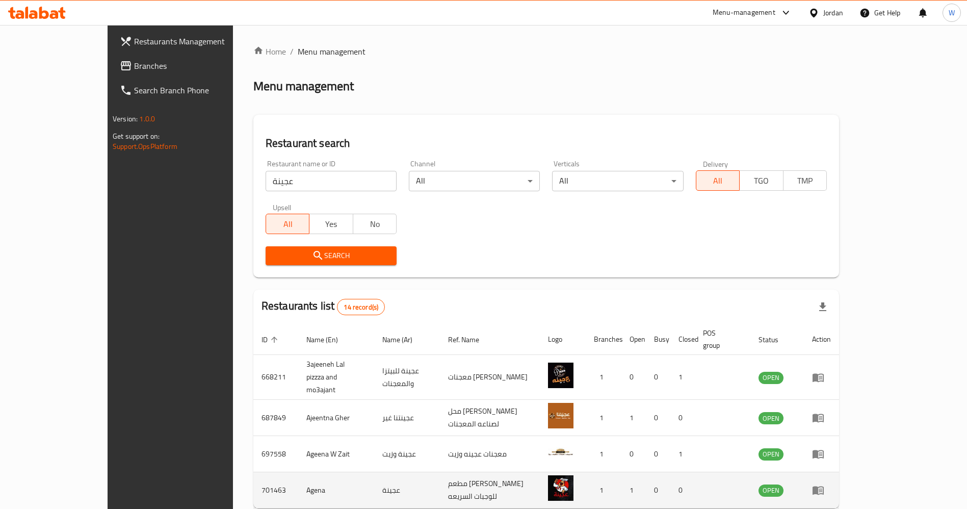 The width and height of the screenshot is (967, 509). Describe the element at coordinates (821, 339) in the screenshot. I see `th: Action` at that location.